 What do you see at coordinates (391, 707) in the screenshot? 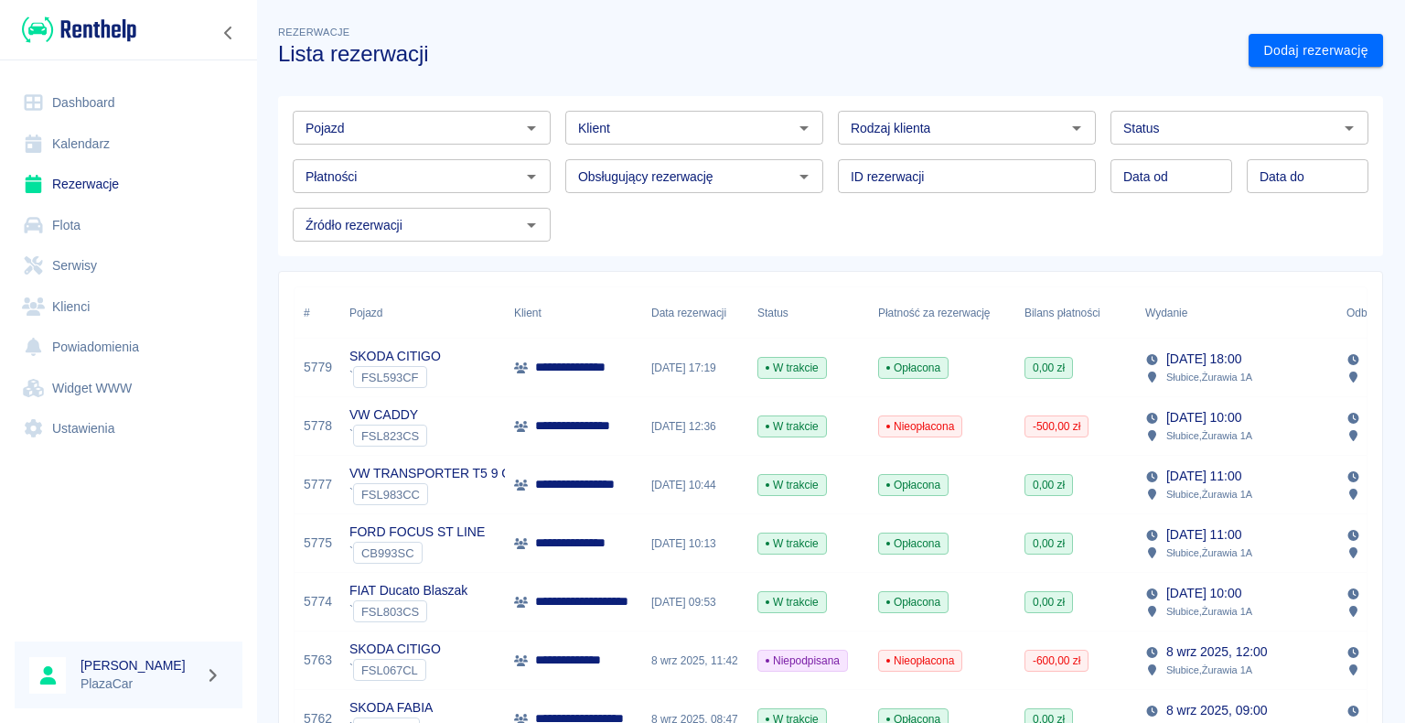
I see `p: SKODA FABIA` at bounding box center [391, 707].